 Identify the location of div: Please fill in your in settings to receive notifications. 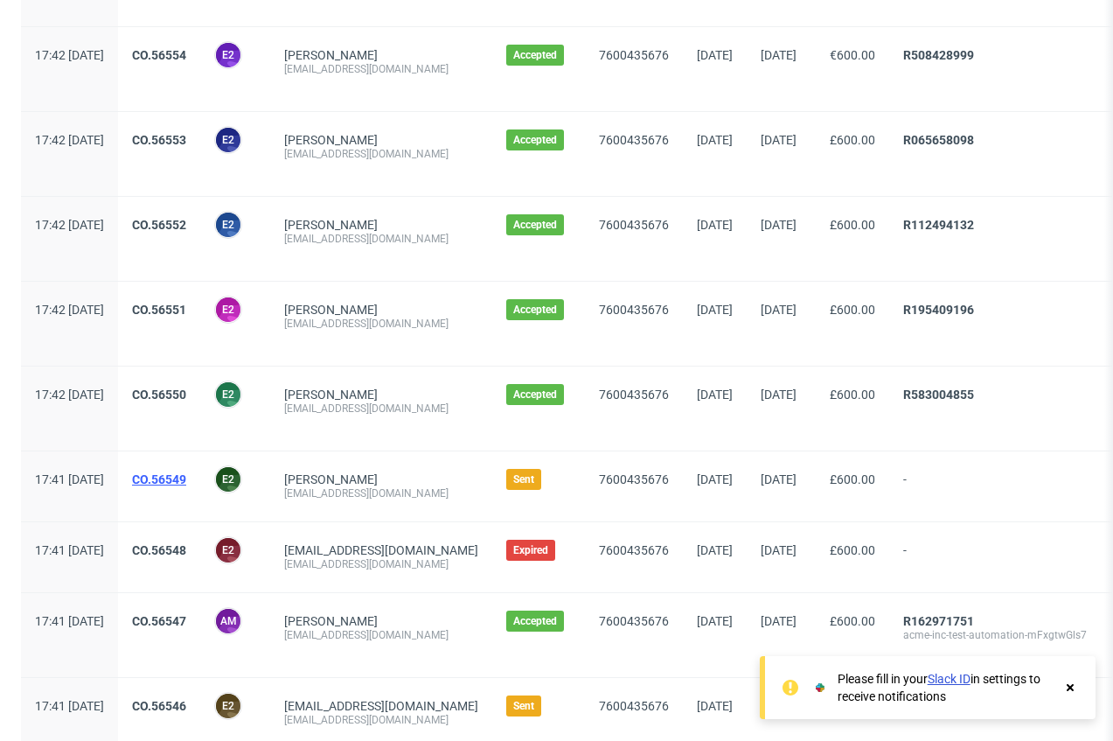
(945, 687).